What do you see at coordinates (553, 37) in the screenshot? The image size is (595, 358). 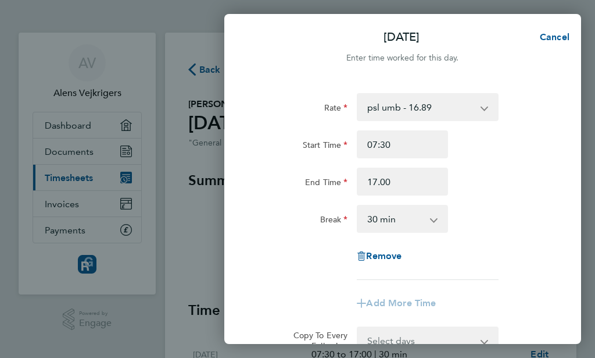 I see `span: Cancel` at bounding box center [553, 37].